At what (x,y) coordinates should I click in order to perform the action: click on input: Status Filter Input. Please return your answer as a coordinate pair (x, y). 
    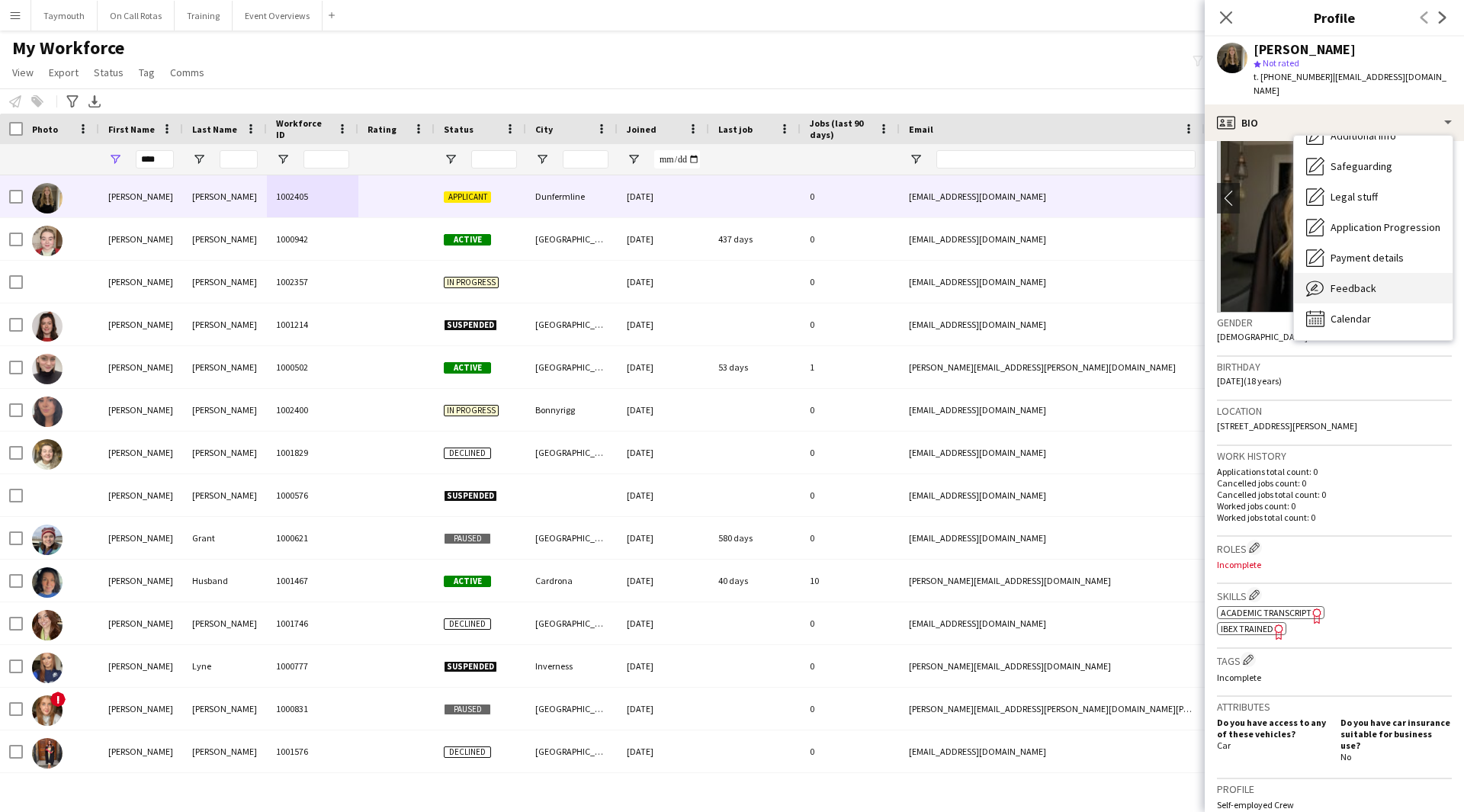
    Looking at the image, I should click on (494, 159).